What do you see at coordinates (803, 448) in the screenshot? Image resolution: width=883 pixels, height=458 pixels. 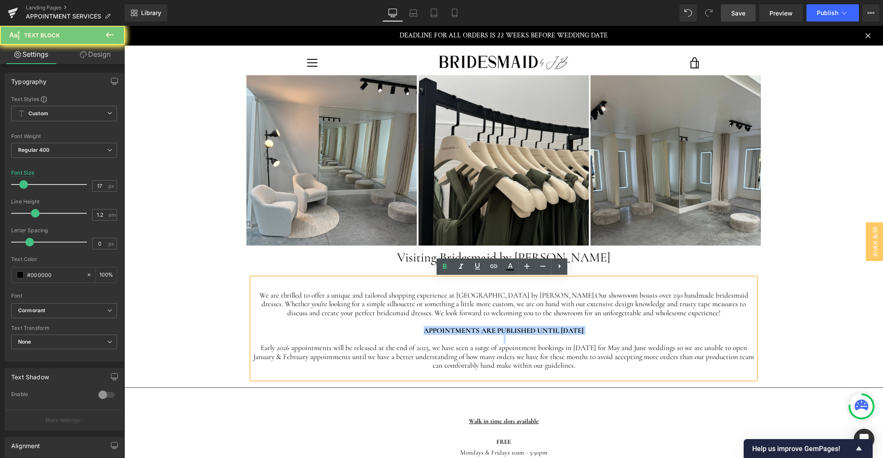 I see `span: Help us improve GemPages!` at bounding box center [803, 448].